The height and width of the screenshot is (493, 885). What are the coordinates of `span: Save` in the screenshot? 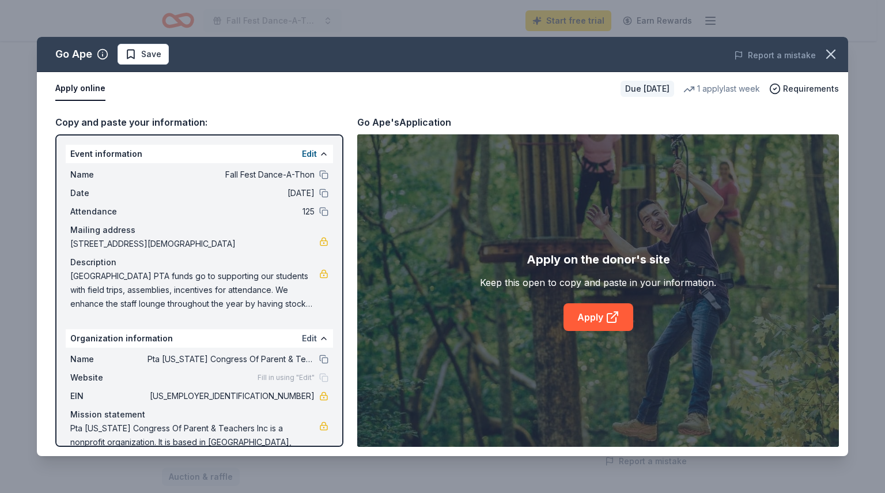 It's located at (151, 54).